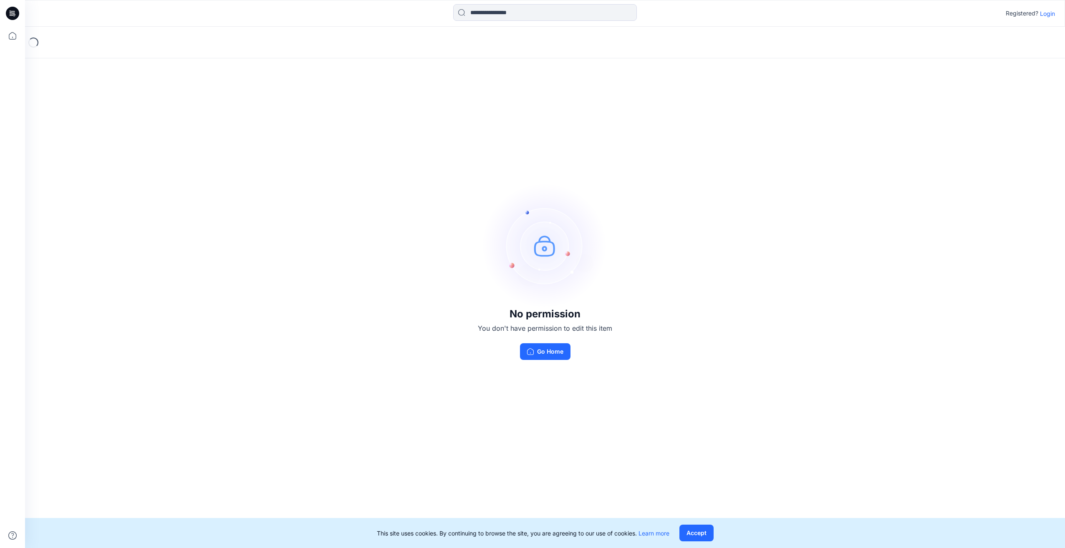  I want to click on p: Login, so click(1047, 13).